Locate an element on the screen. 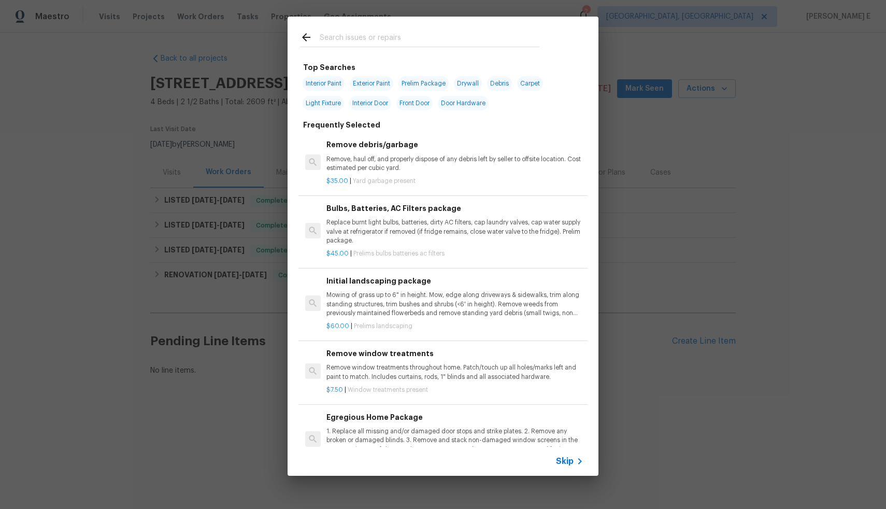 Image resolution: width=886 pixels, height=509 pixels. span: Skip is located at coordinates (565, 461).